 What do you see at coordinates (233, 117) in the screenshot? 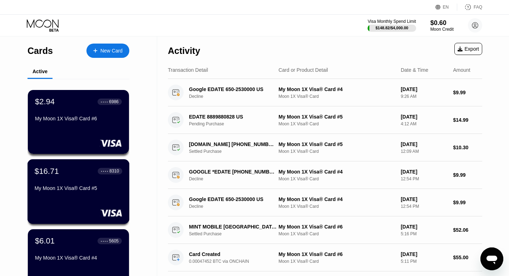
I see `div: EDATE 8889880828 US` at bounding box center [233, 117].